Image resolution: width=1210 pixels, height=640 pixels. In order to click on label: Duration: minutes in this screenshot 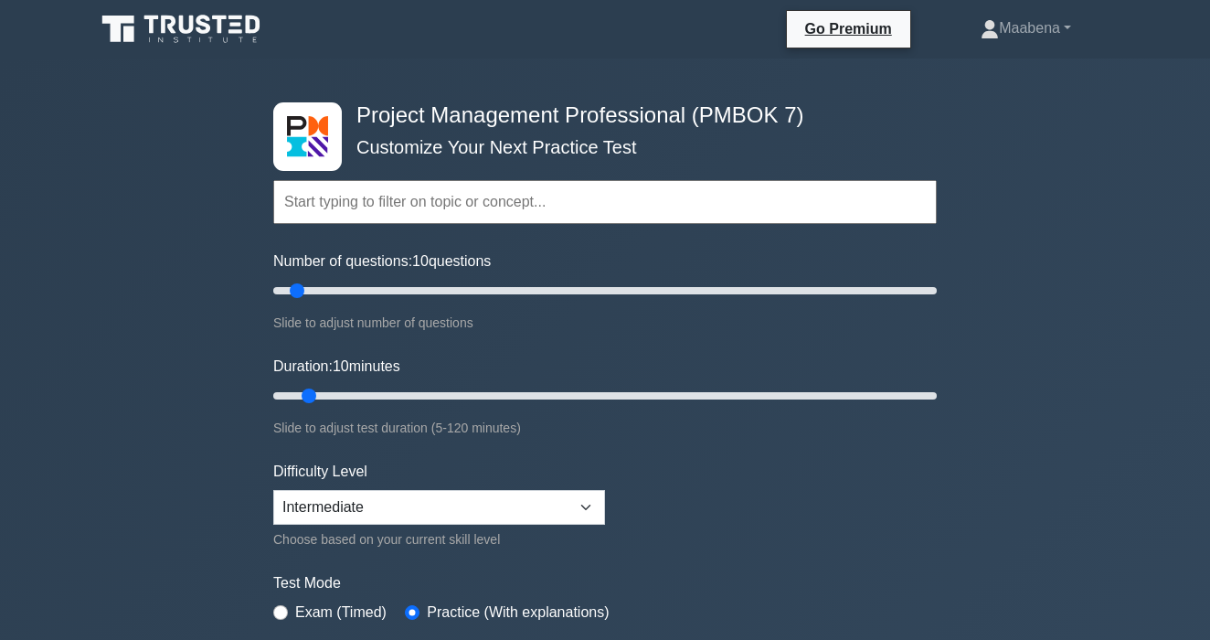, I will do `click(336, 367)`.